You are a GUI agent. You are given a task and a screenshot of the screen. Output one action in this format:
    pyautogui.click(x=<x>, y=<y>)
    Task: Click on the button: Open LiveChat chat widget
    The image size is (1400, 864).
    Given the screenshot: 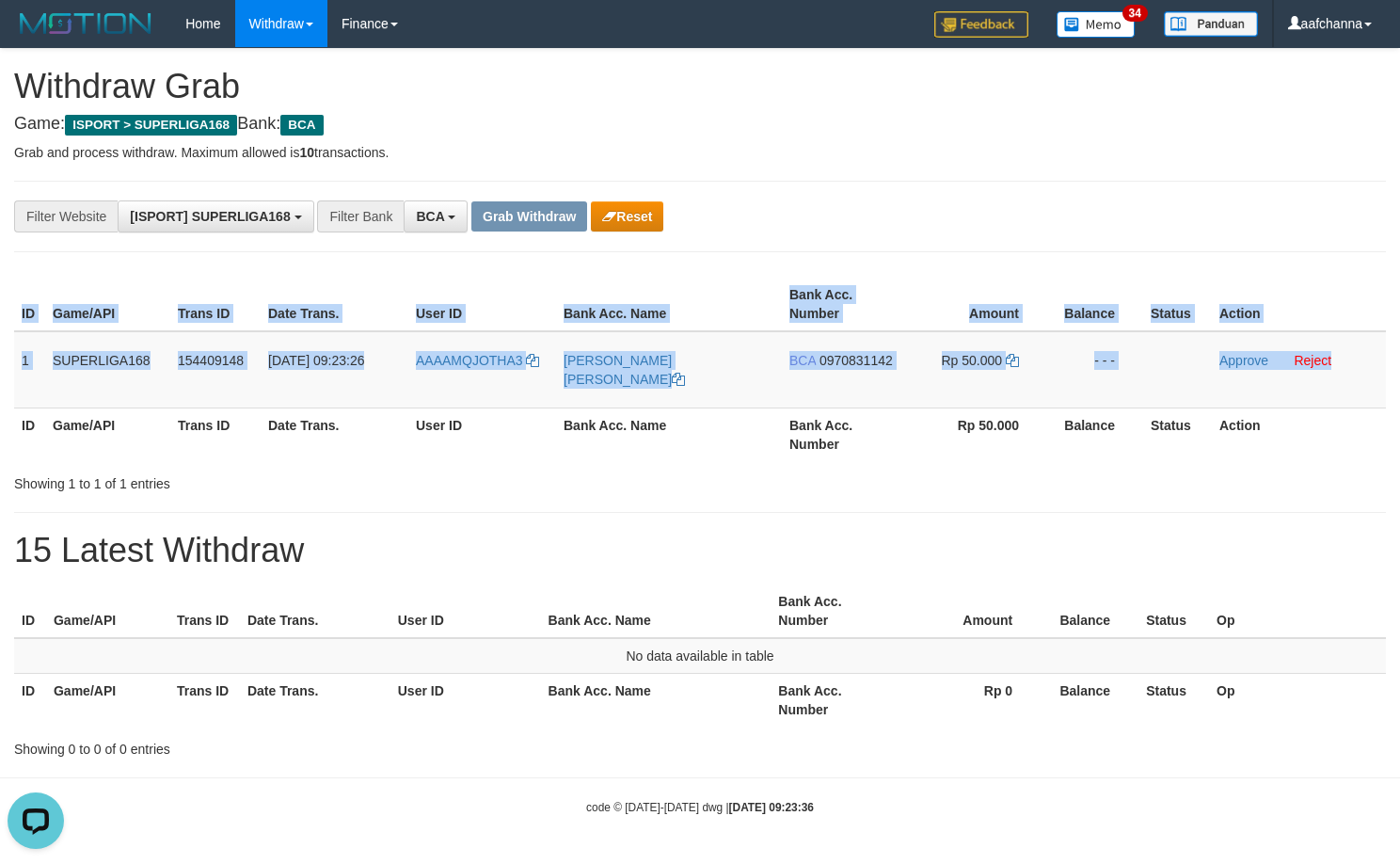 What is the action you would take?
    pyautogui.click(x=36, y=36)
    